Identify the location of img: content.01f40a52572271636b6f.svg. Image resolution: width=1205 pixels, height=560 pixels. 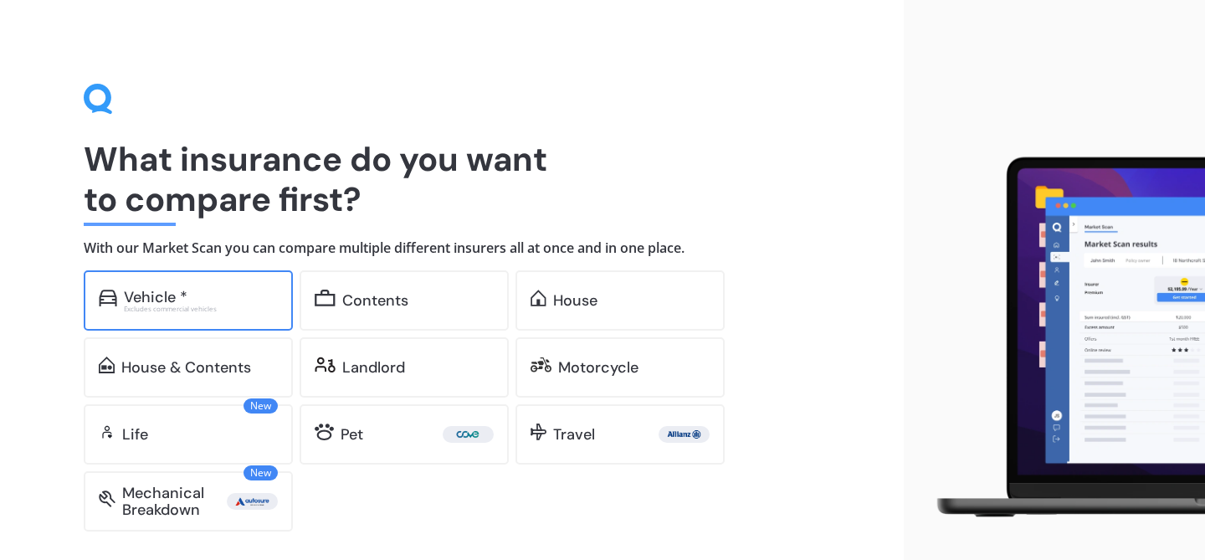
(325, 298).